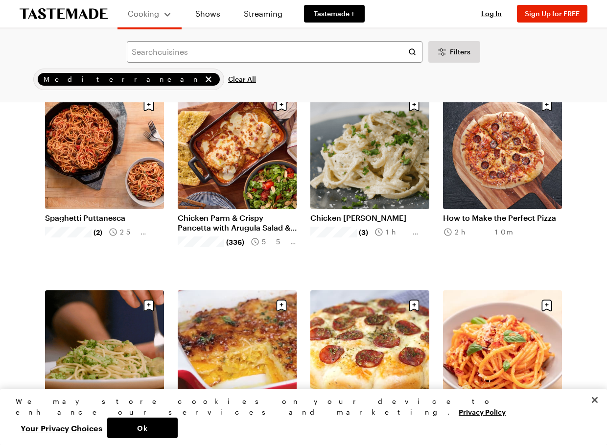 This screenshot has width=607, height=445. I want to click on span: Log In, so click(492, 13).